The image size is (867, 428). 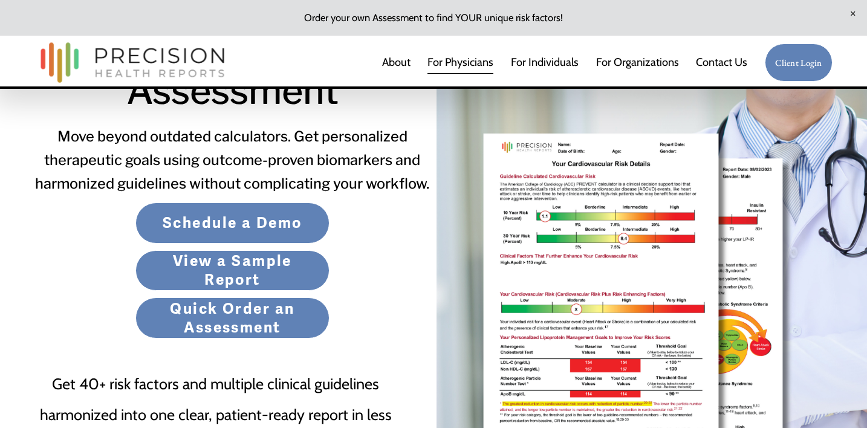 I want to click on img: Precision Health Reports, so click(x=132, y=62).